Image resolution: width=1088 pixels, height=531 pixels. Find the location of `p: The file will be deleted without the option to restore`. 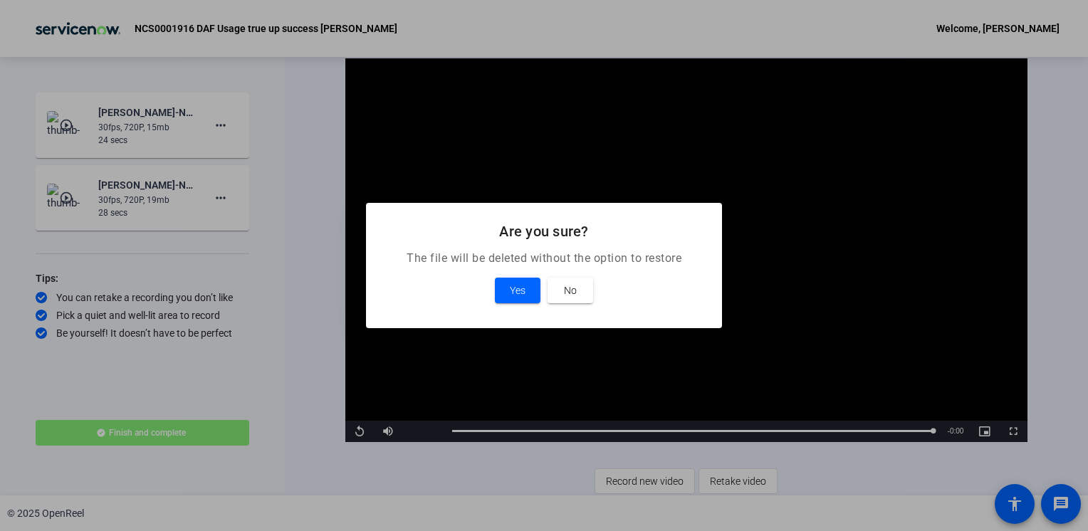

p: The file will be deleted without the option to restore is located at coordinates (544, 259).